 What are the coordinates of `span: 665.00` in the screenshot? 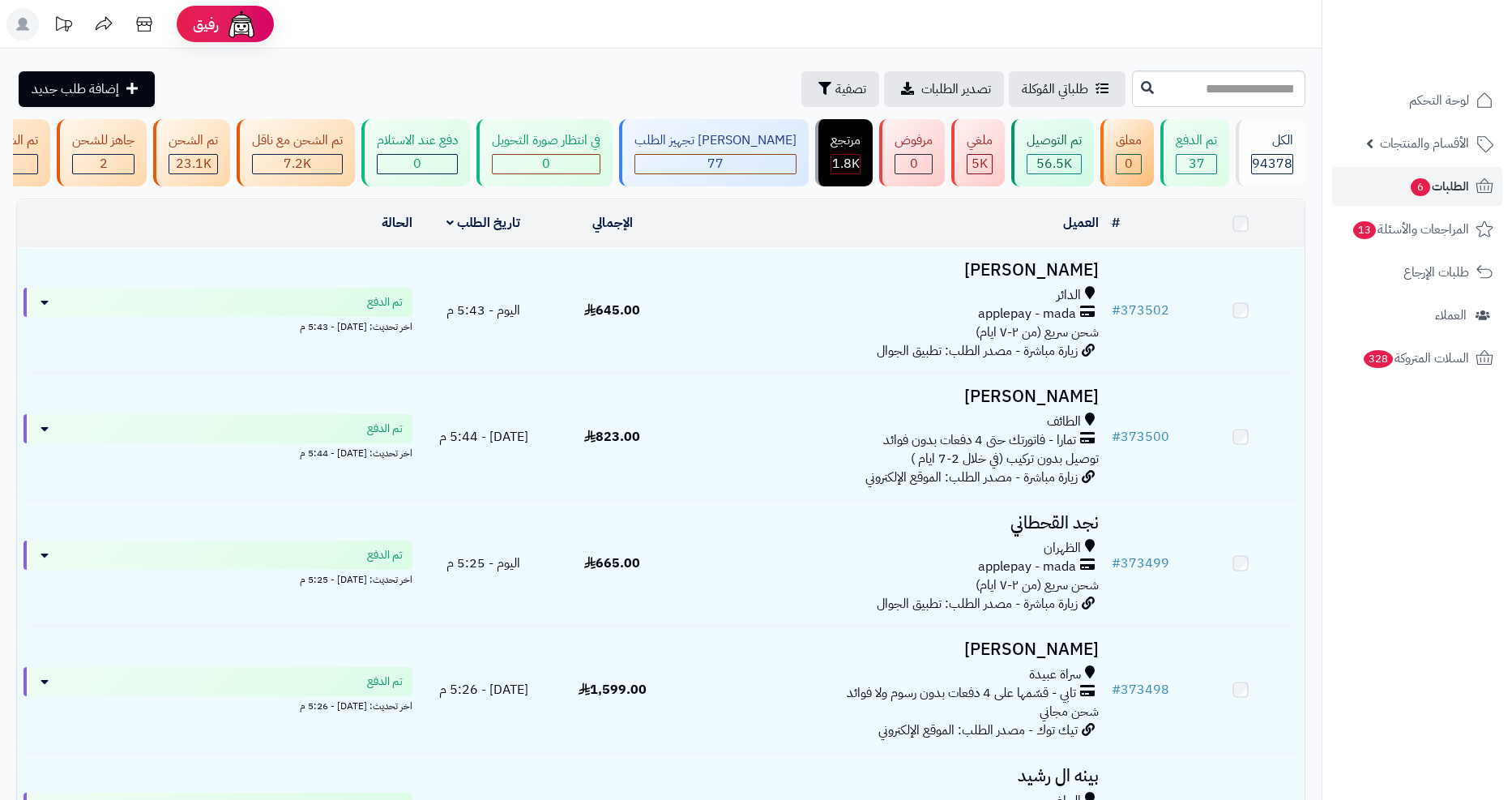 It's located at (612, 563).